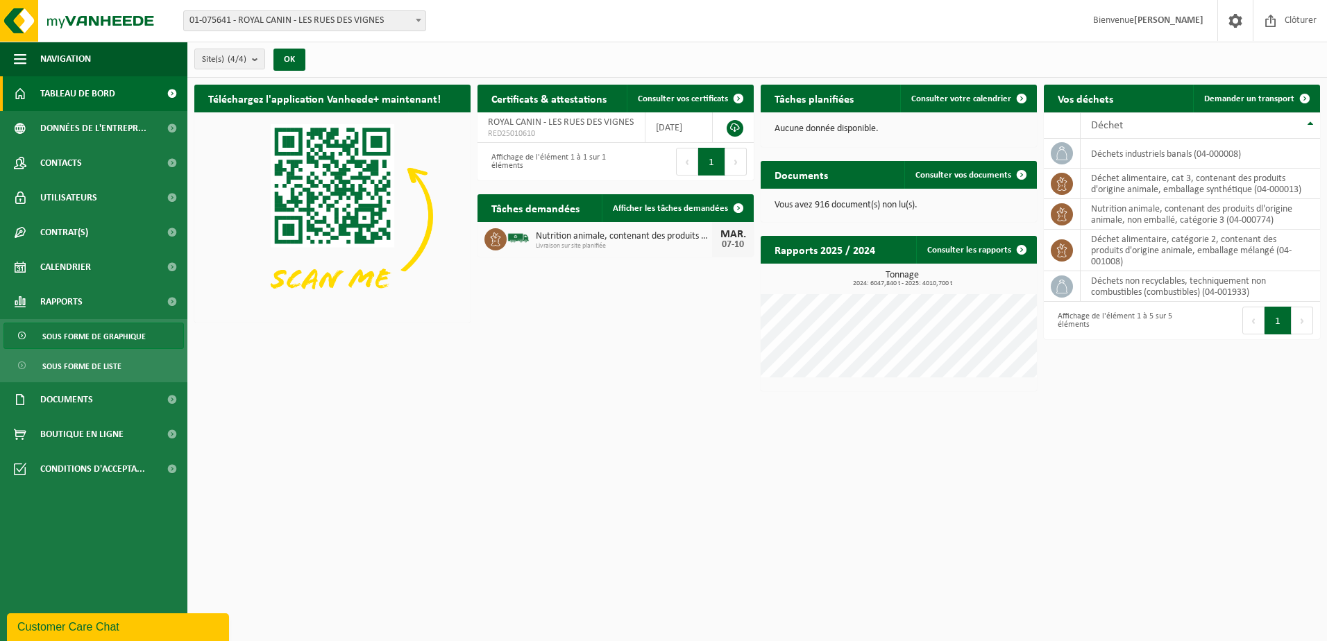  Describe the element at coordinates (1200, 184) in the screenshot. I see `td: déchet alimentaire, cat 3, contenant des produits d'origine animale, emballage synthétique (04-00...` at that location.